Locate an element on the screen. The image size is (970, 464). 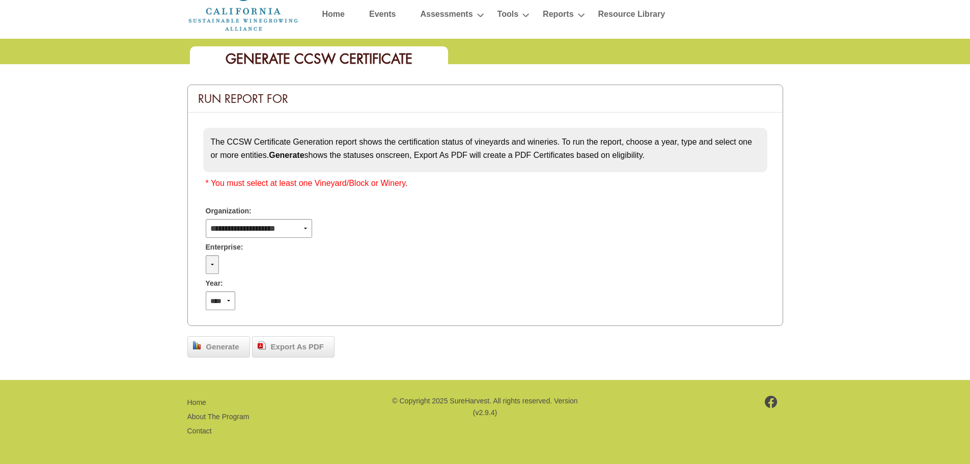
p: © Copyright 2025 SureHarvest. All rights reserved. Version (v2.9.4) is located at coordinates (485, 406).